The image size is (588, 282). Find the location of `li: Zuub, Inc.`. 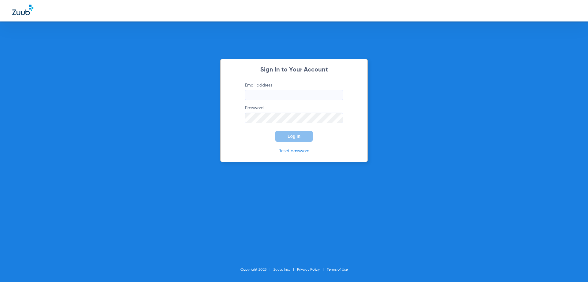

li: Zuub, Inc. is located at coordinates (285, 269).